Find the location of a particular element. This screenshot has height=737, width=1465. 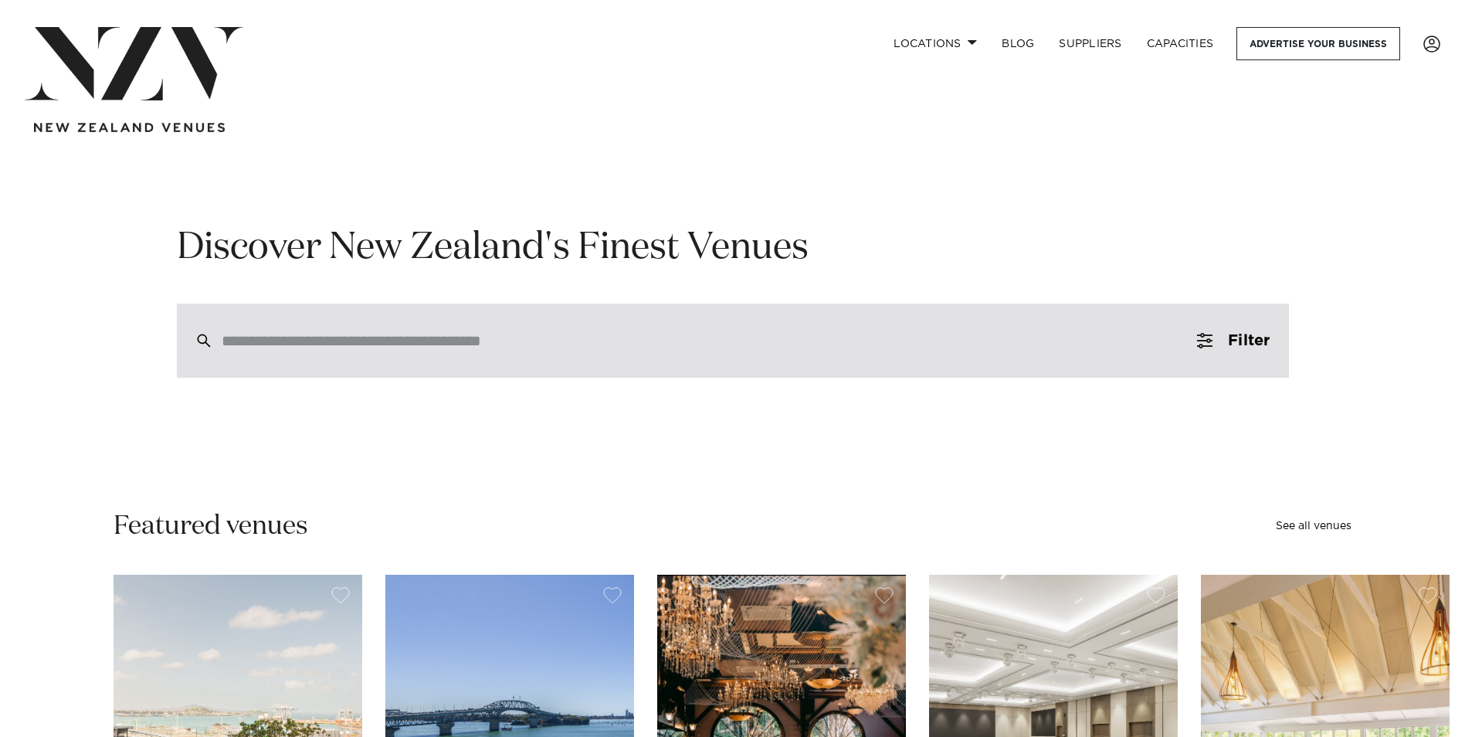

img: nzv-logo.png is located at coordinates (134, 63).